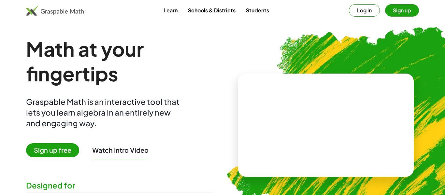 The height and width of the screenshot is (195, 445). I want to click on button: Sign up, so click(402, 10).